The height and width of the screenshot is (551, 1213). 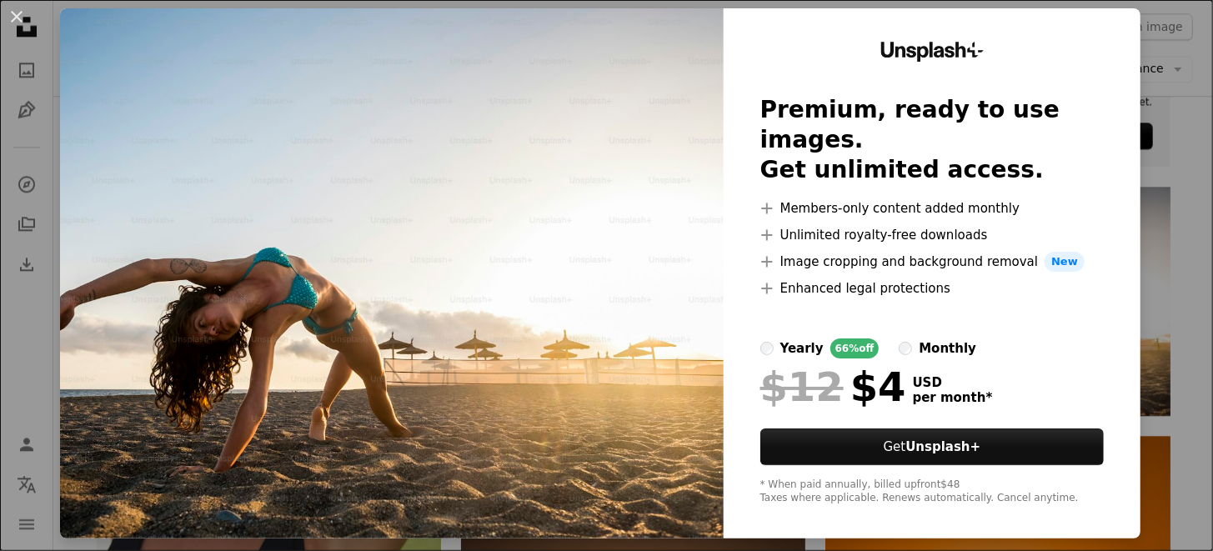 What do you see at coordinates (767, 349) in the screenshot?
I see `input: yearly66%off` at bounding box center [767, 349].